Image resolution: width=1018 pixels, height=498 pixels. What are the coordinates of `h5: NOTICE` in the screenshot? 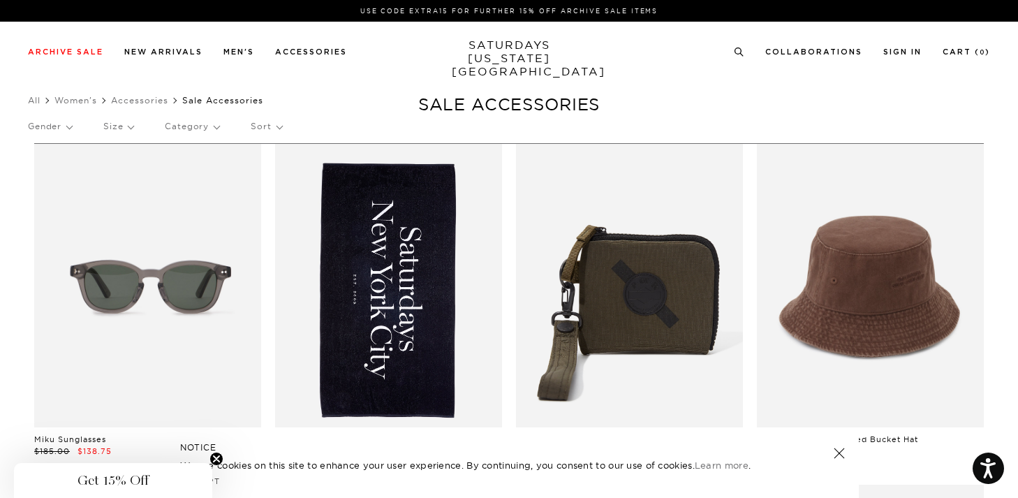 It's located at (509, 447).